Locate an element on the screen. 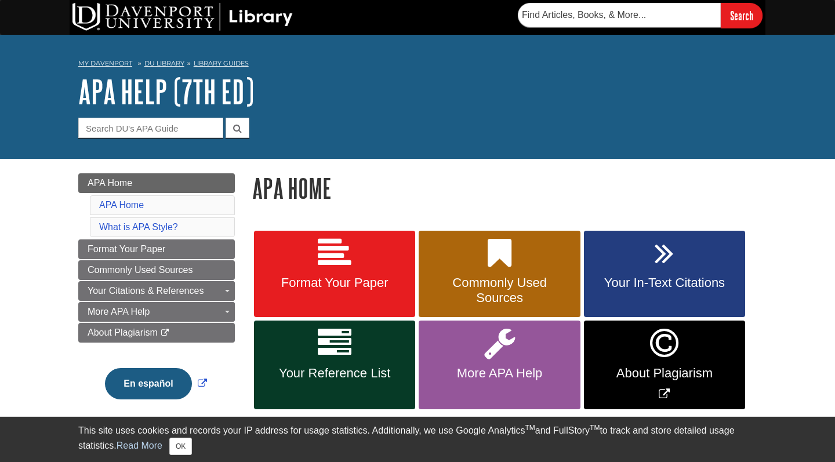  a: My Davenport is located at coordinates (105, 63).